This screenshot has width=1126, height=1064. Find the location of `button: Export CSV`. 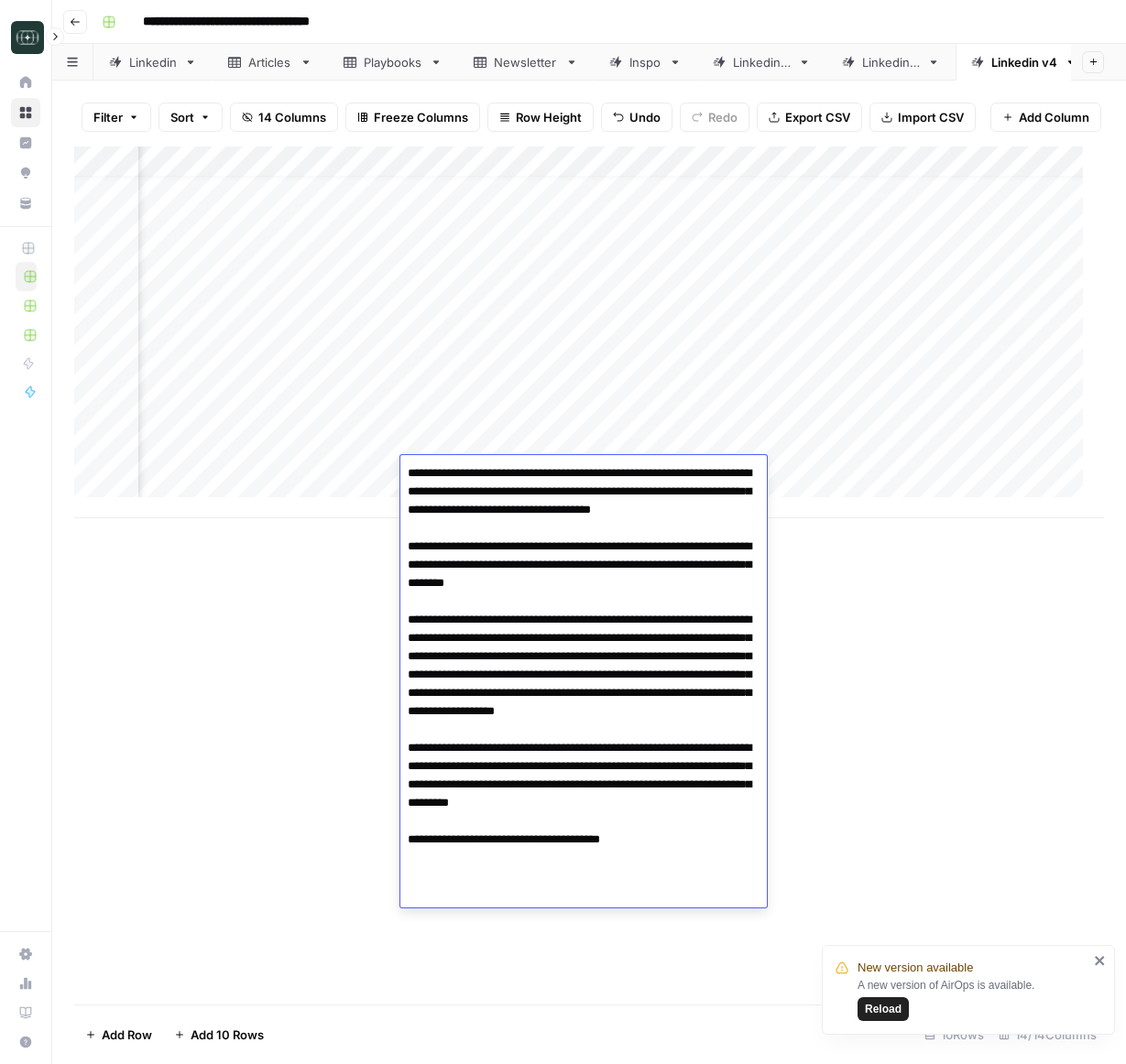

button: Export CSV is located at coordinates (809, 118).